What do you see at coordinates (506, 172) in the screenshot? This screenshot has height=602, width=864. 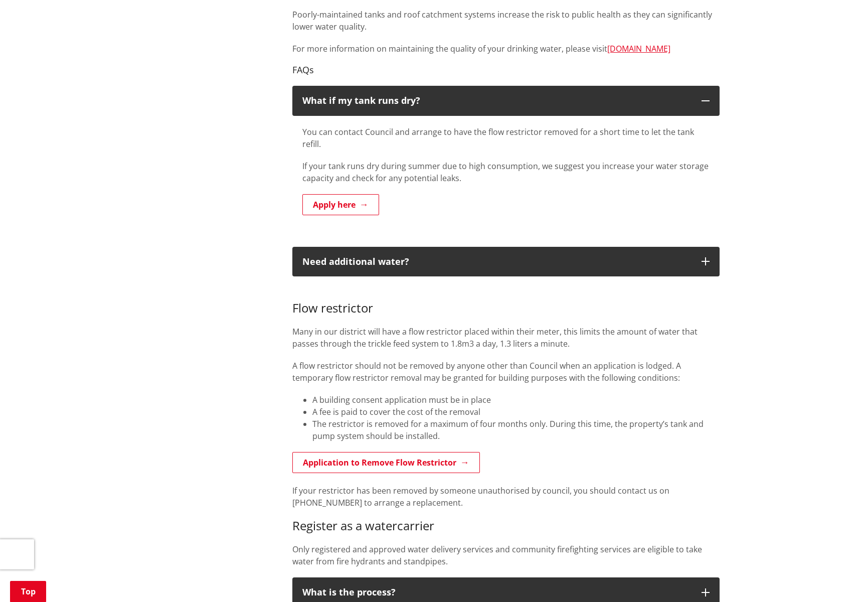 I see `p: If your tank runs dry during summer due to high consumption, we suggest you increase your water s...` at bounding box center [506, 172].